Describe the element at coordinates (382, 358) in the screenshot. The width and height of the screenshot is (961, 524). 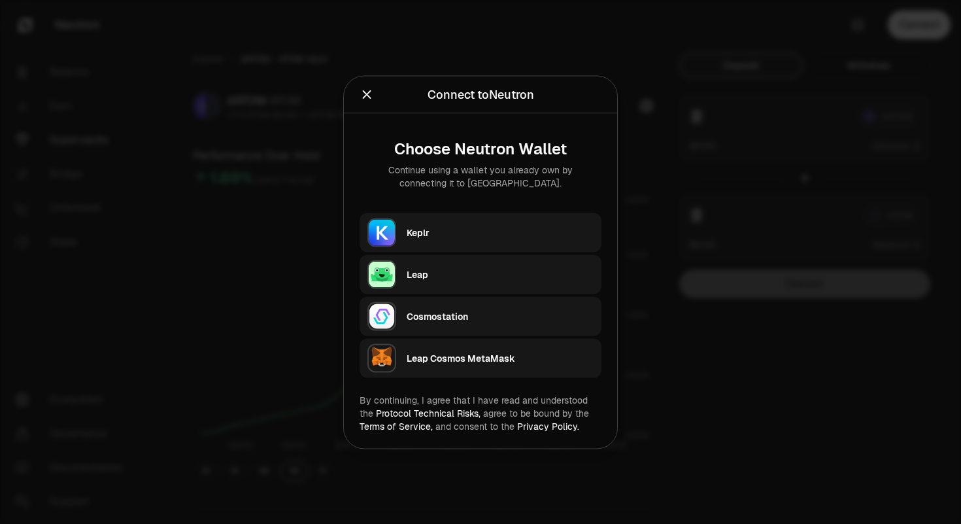
I see `img: Leap Cosmos MetaMask` at that location.